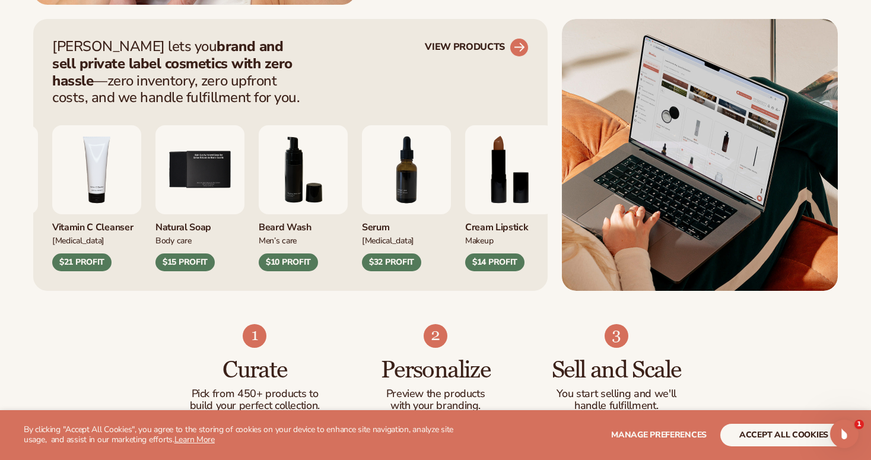  What do you see at coordinates (658, 435) in the screenshot?
I see `button: Manage preferences` at bounding box center [658, 435].